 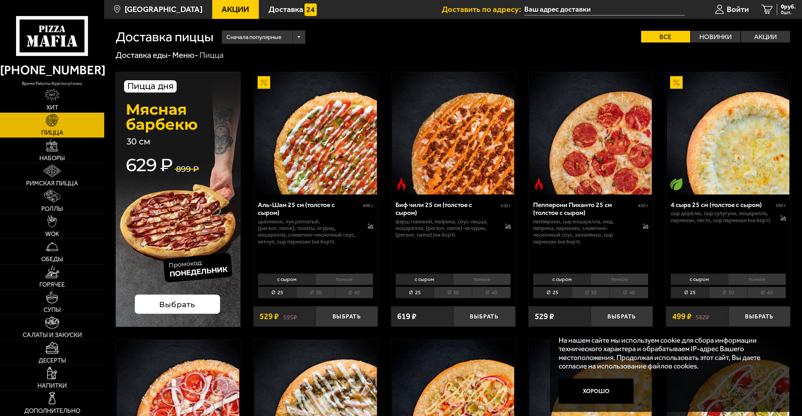 What do you see at coordinates (721, 217) in the screenshot?
I see `p: сыр дорблю, сыр сулугуни, моцарелла, пармезан, песто, сыр пармезан (на борт).` at bounding box center [721, 217].